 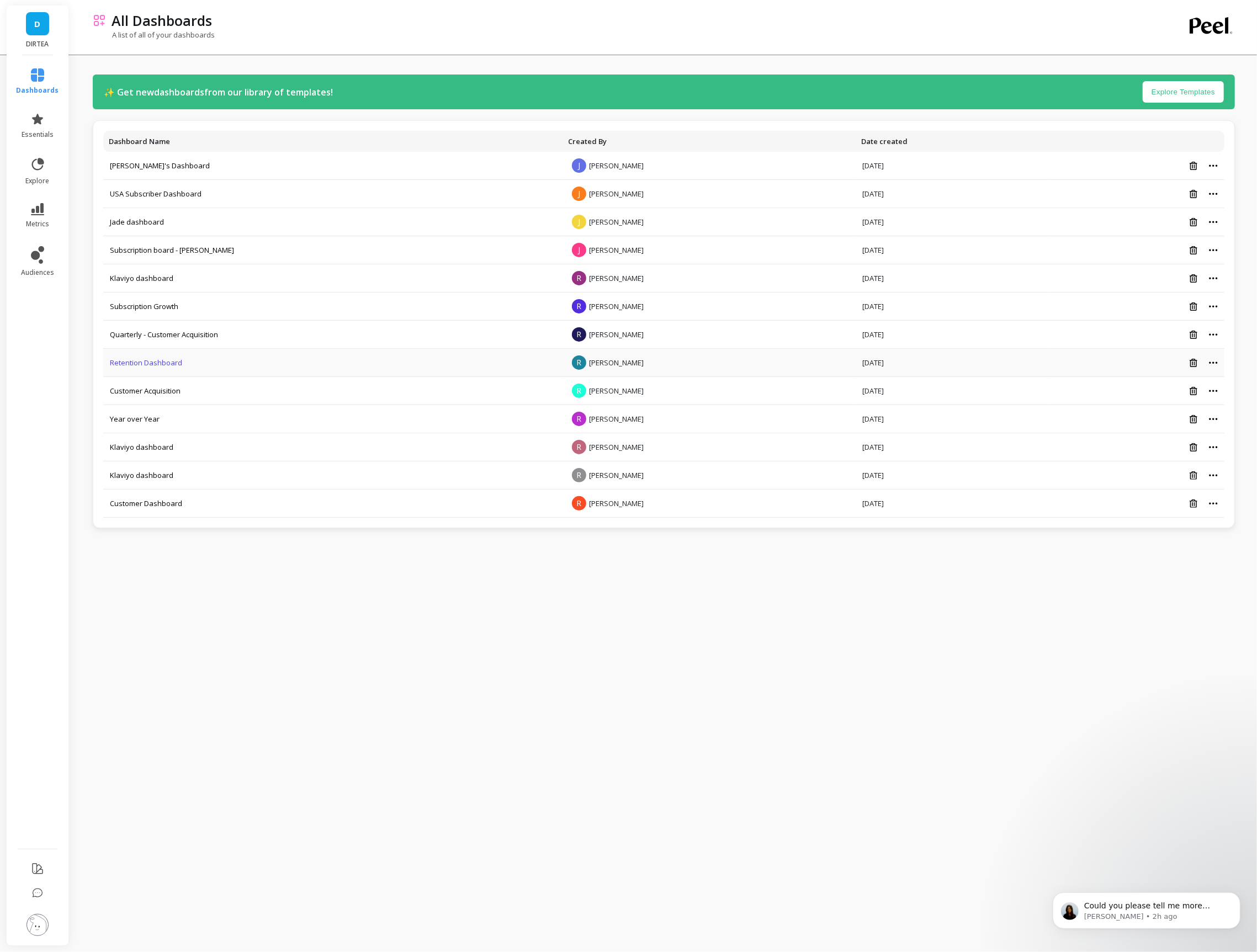 I want to click on span: explore, so click(x=38, y=181).